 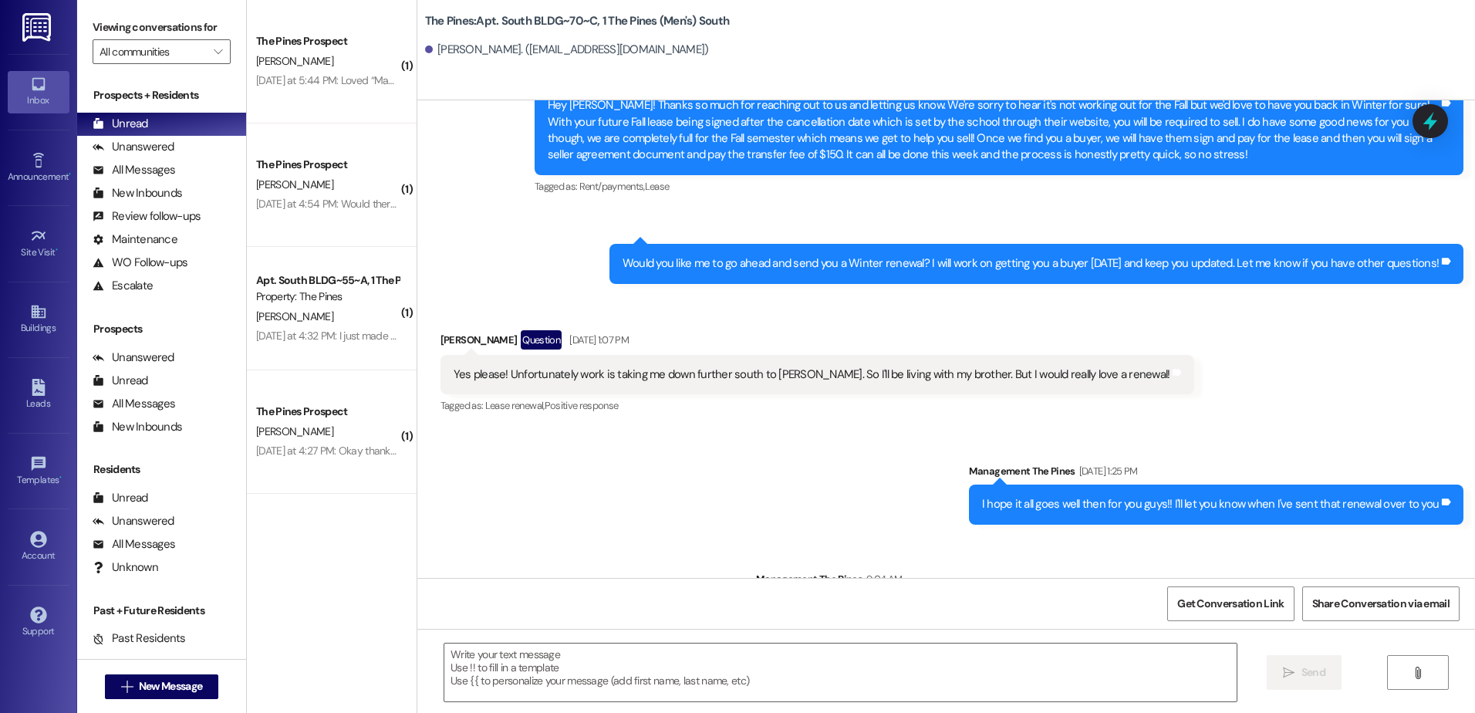 What do you see at coordinates (153, 52) in the screenshot?
I see `input: All communities` at bounding box center [153, 52].